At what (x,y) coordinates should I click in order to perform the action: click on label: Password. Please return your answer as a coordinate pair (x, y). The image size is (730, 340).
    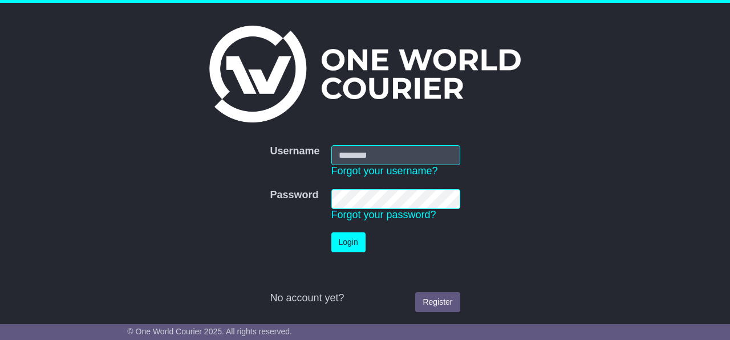
    Looking at the image, I should click on (294, 196).